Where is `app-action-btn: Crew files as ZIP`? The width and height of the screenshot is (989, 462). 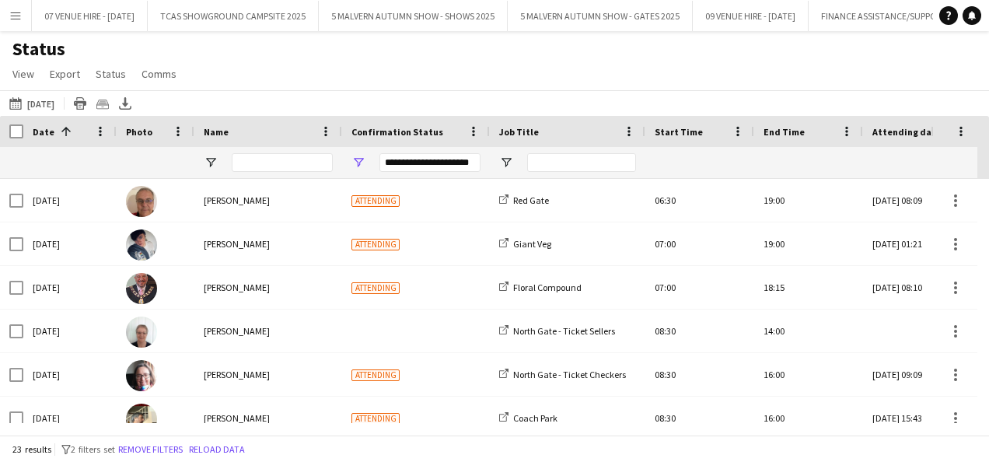
app-action-btn: Crew files as ZIP is located at coordinates (103, 103).